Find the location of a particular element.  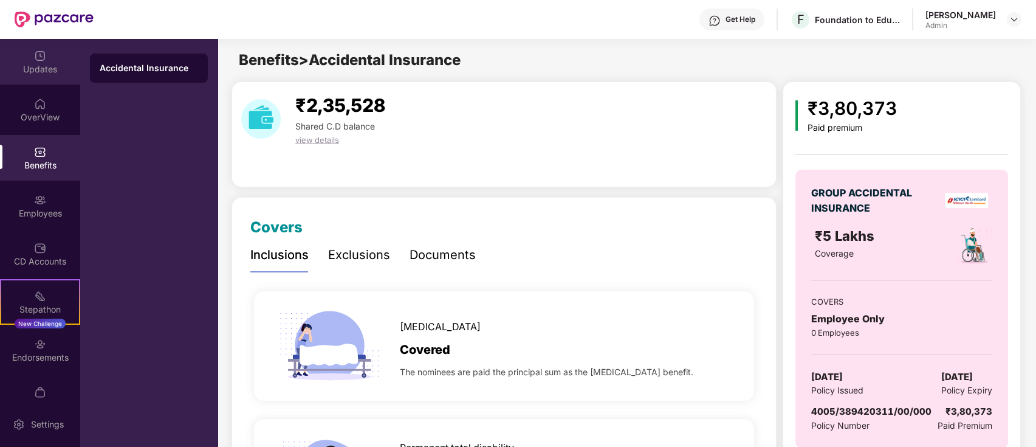

div: Foundation to Educate Girls Globally is located at coordinates (858, 19).